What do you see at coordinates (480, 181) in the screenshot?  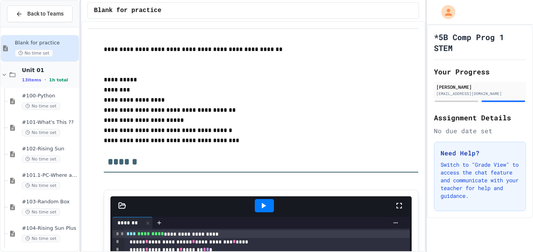 I see `p: Switch to "Grade View" to access the chat feature and communicate with your teacher for help and ...` at bounding box center [480, 181].